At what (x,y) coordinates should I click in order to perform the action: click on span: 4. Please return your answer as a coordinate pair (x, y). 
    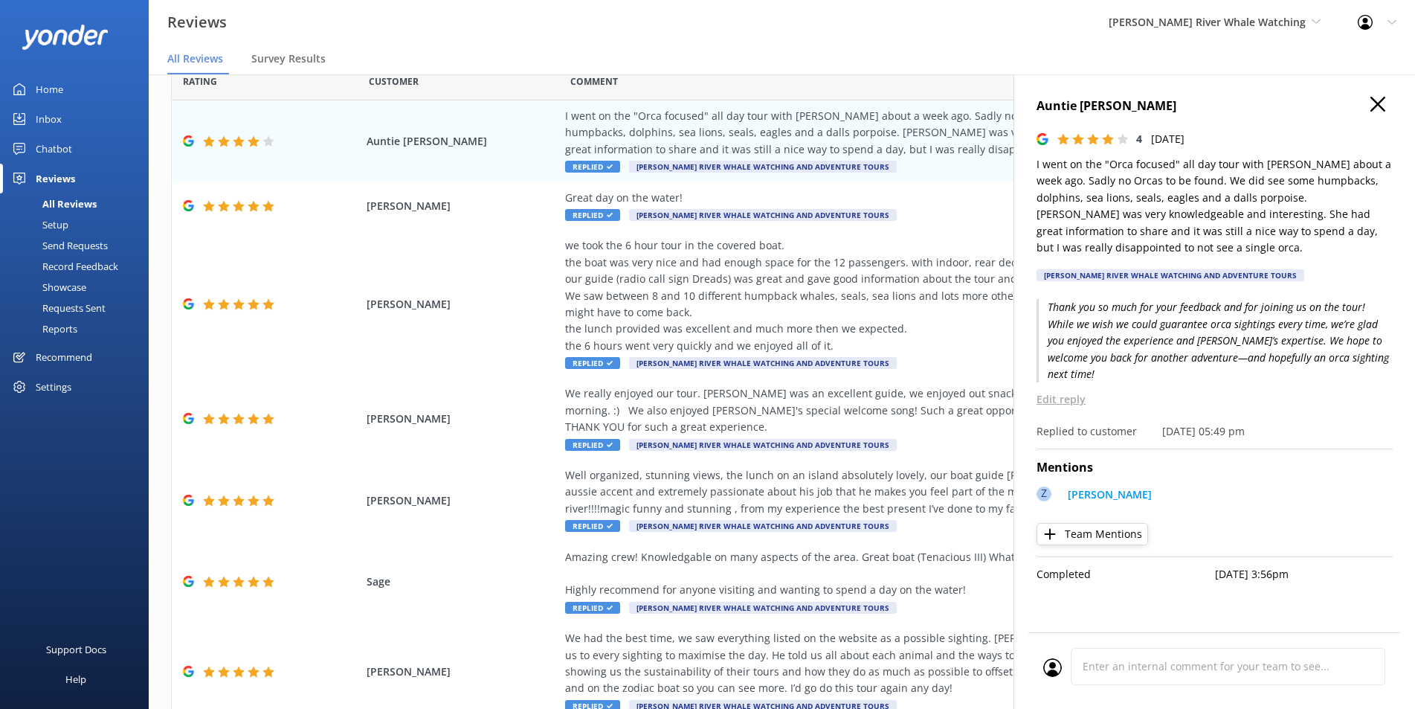
    Looking at the image, I should click on (1139, 138).